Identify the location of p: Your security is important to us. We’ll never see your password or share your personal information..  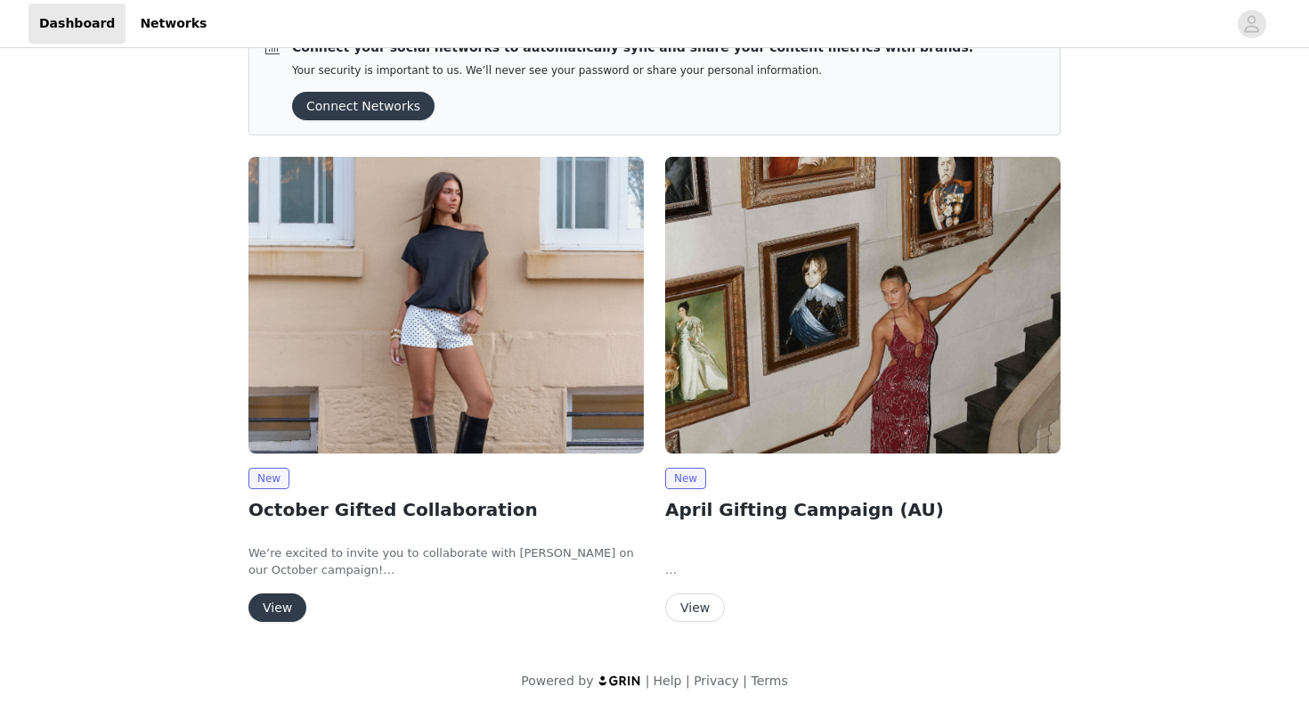
(632, 70).